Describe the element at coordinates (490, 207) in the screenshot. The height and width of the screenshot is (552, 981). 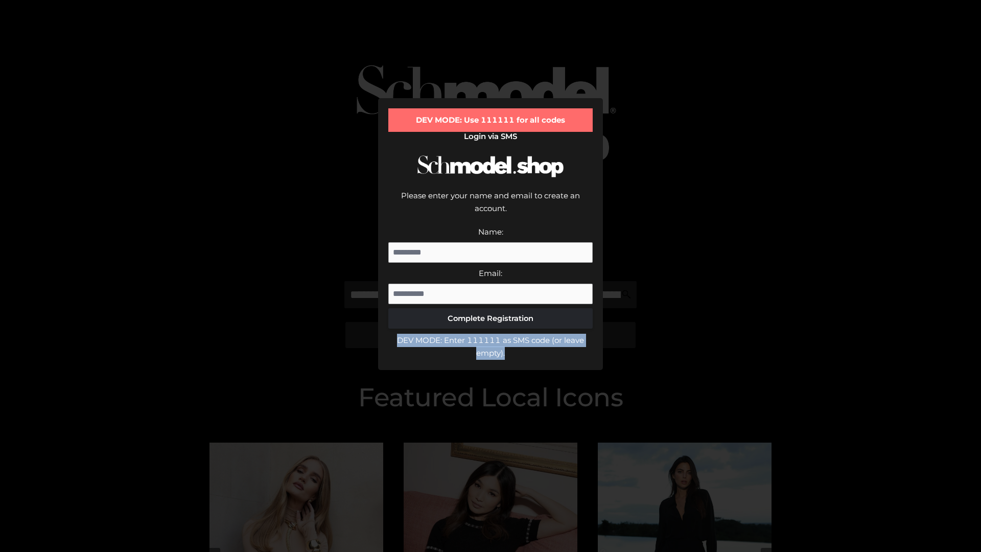
I see `div: Please enter your name and email to create an account.` at that location.